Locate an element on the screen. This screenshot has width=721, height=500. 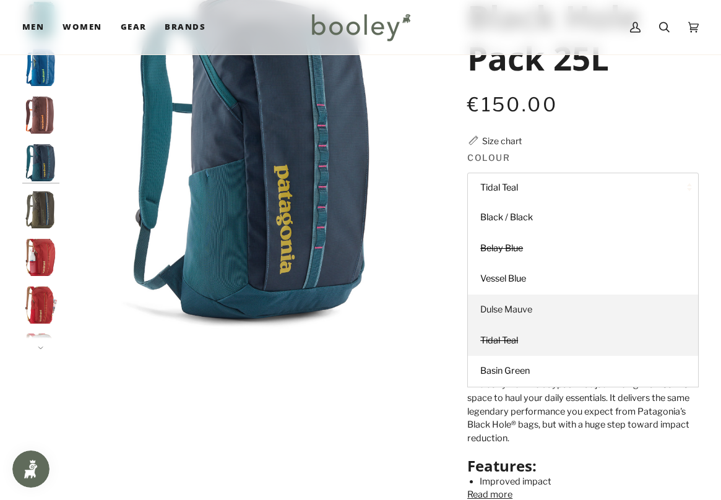
span: Tidal Teal is located at coordinates (499, 340).